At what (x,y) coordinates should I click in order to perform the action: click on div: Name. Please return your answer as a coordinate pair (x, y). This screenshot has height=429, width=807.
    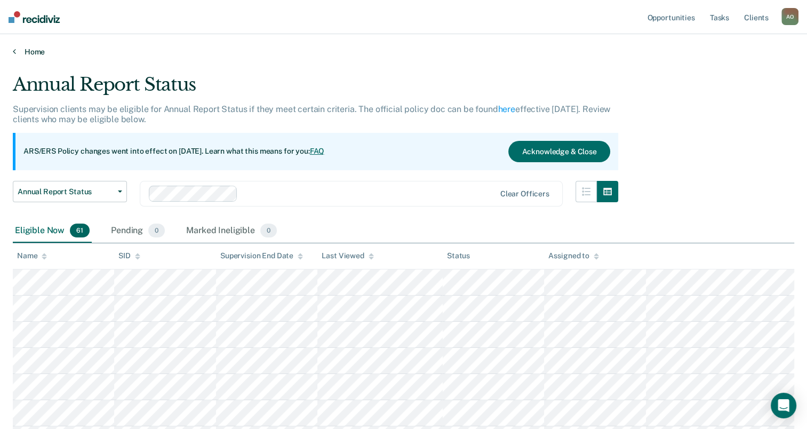
    Looking at the image, I should click on (32, 255).